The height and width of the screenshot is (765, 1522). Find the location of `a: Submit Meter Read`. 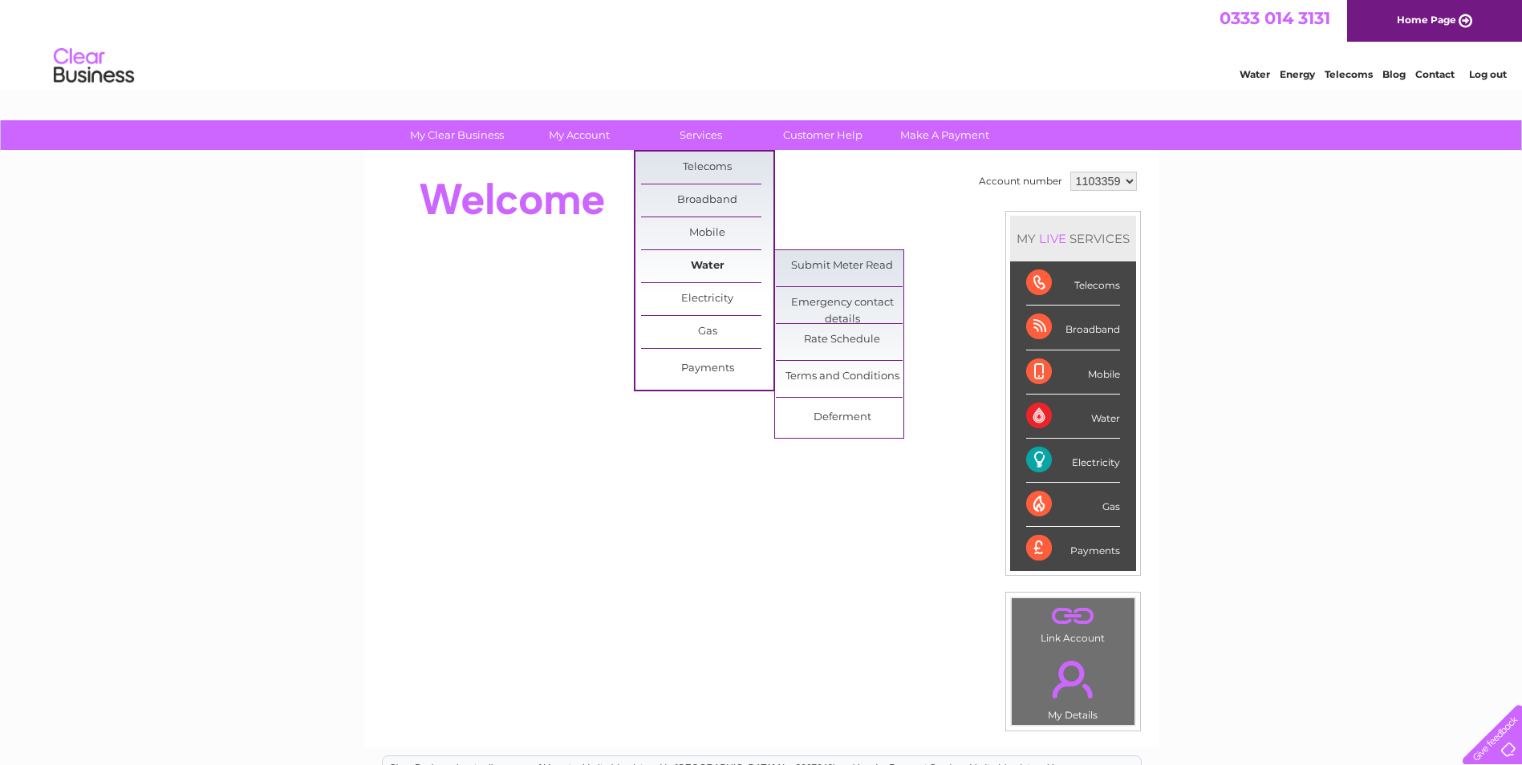

a: Submit Meter Read is located at coordinates (842, 266).